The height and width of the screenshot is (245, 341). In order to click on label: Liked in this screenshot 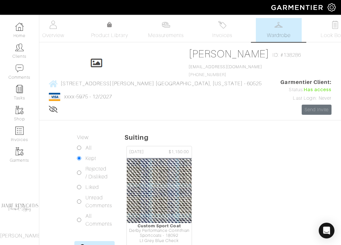, I will do `click(92, 187)`.